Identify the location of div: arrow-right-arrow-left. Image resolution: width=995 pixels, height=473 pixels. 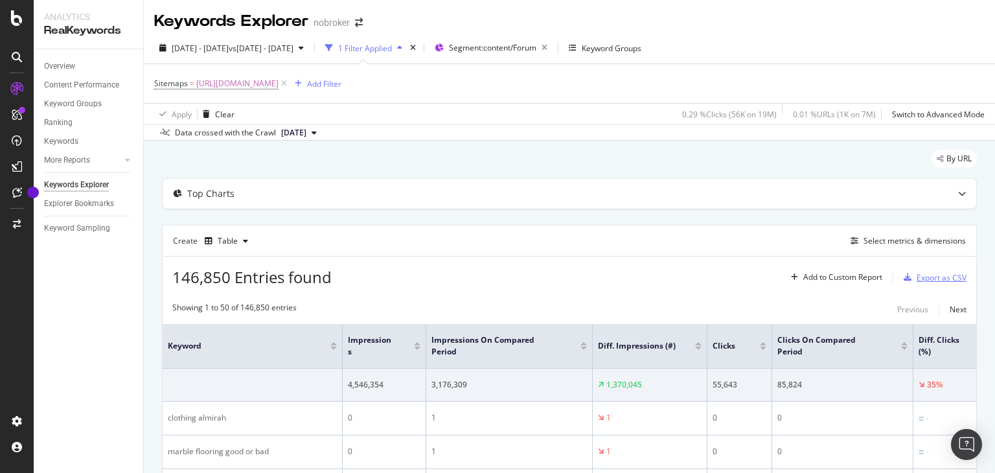
(359, 23).